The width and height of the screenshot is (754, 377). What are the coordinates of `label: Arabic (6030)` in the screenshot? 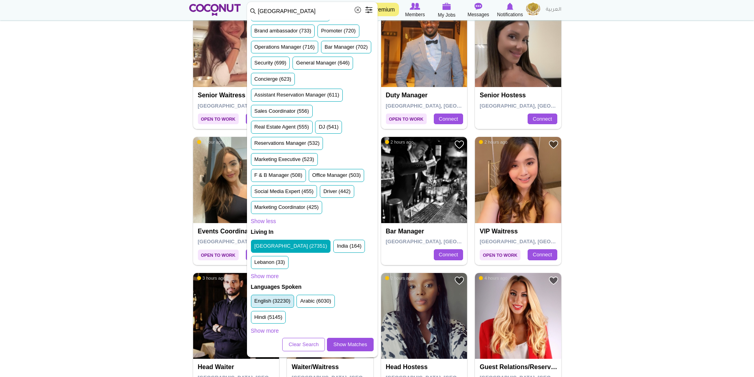 It's located at (316, 301).